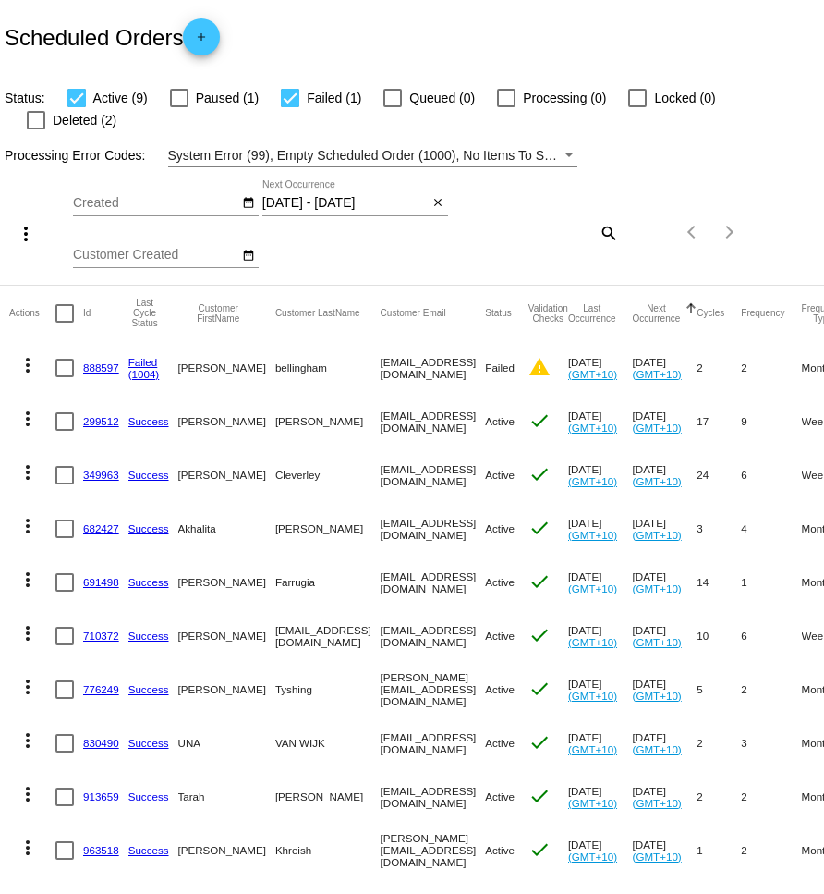  Describe the element at coordinates (226, 743) in the screenshot. I see `mat-cell: UNA` at that location.